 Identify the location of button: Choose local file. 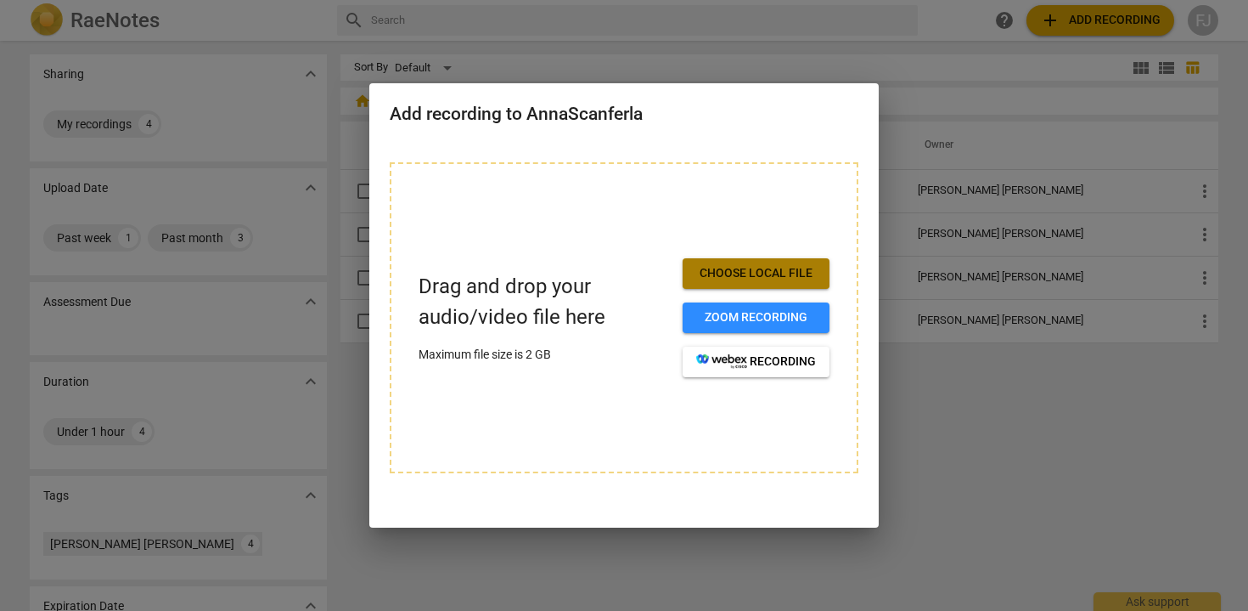
(756, 273).